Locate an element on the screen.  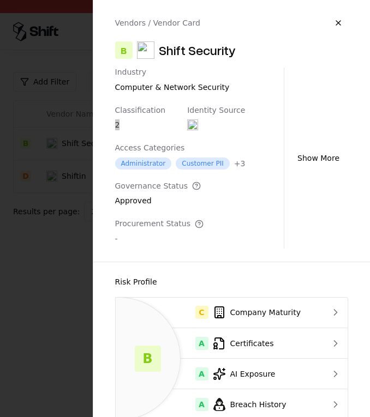
div: Vendors / Vendor Card is located at coordinates (158, 23).